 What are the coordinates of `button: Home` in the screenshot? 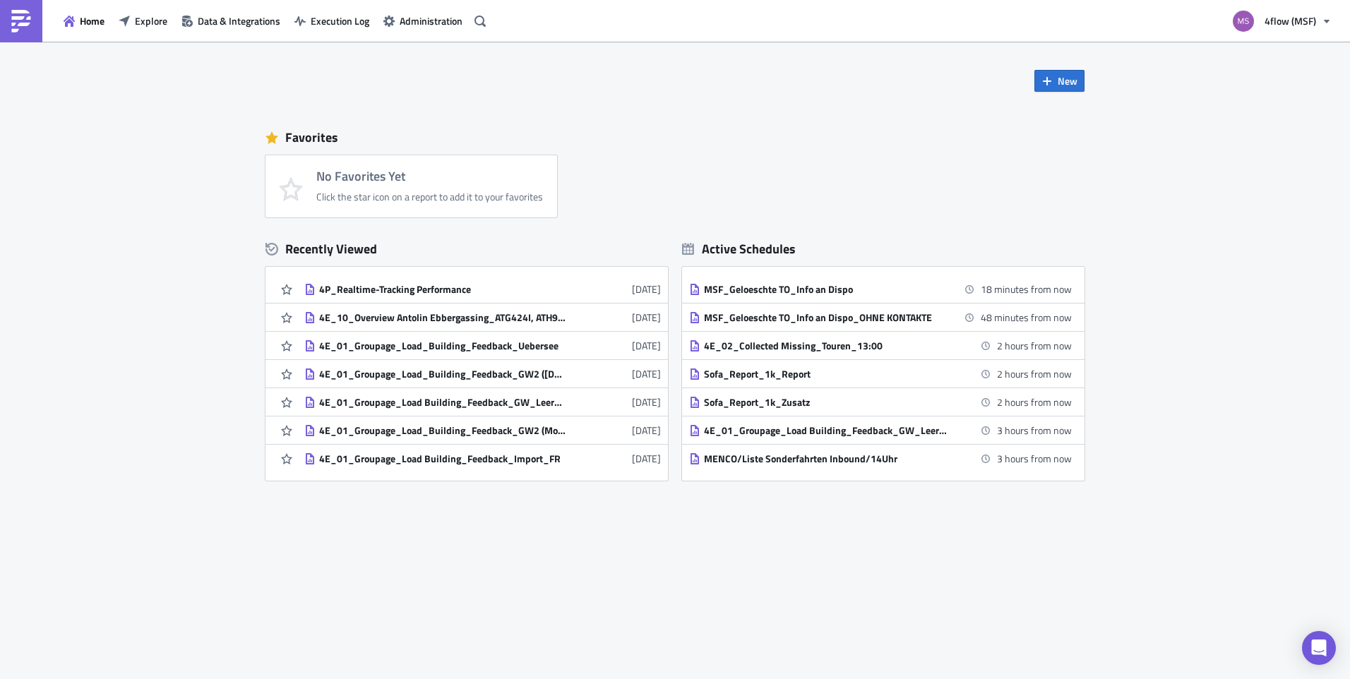 It's located at (84, 20).